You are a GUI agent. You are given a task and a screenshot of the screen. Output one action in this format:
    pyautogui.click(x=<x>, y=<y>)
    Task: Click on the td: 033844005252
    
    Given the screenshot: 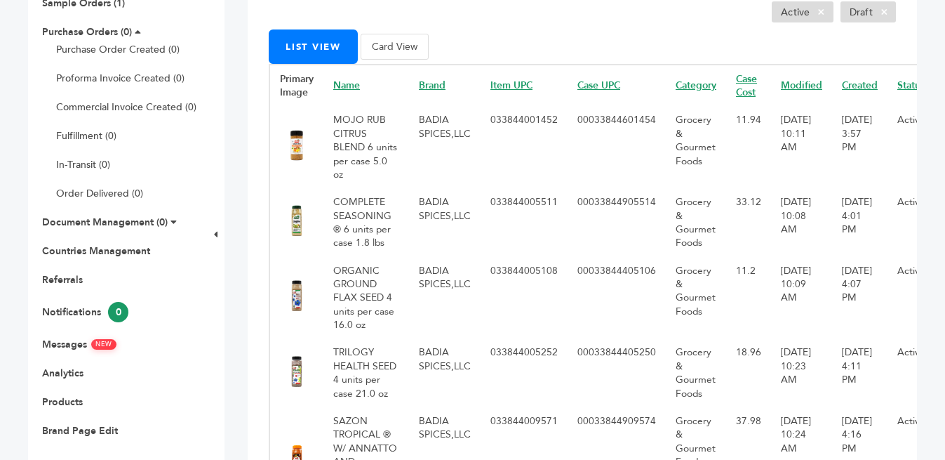 What is the action you would take?
    pyautogui.click(x=524, y=372)
    